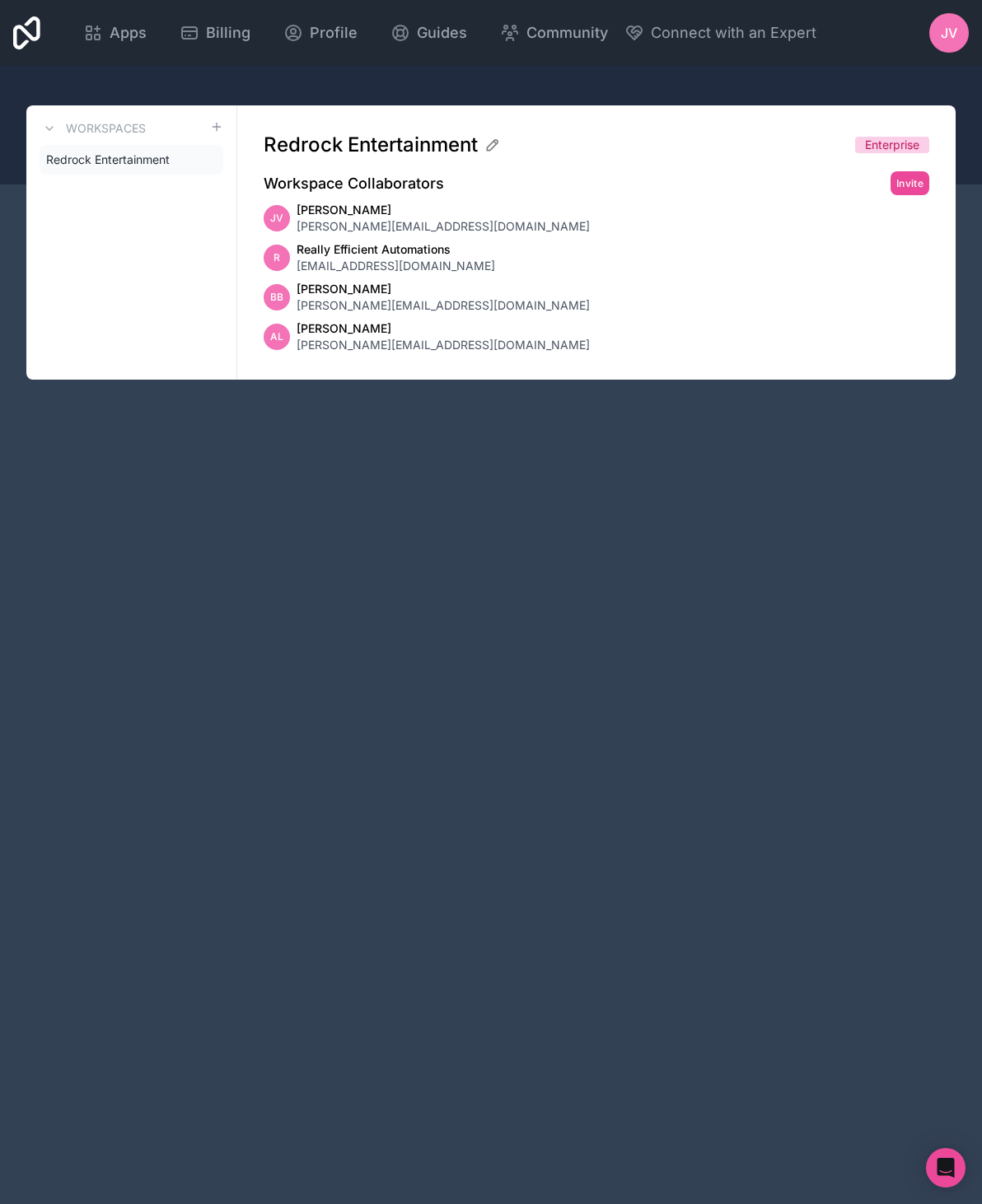  Describe the element at coordinates (733, 33) in the screenshot. I see `span: Connect with an Expert` at that location.